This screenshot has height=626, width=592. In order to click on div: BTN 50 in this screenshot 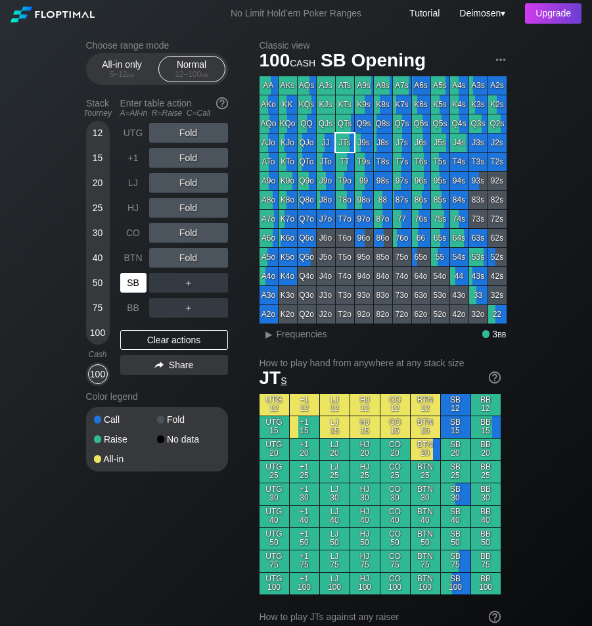, I will do `click(425, 538)`.